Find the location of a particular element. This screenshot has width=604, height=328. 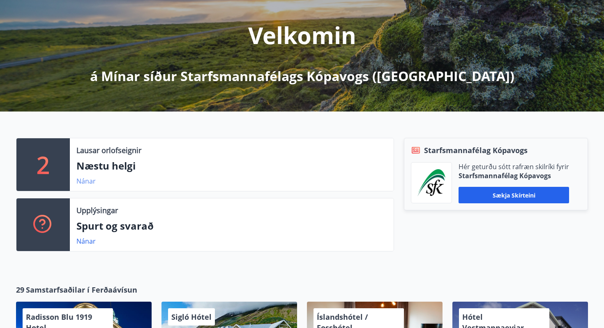

span: Starfsmannafélag Kópavogs is located at coordinates (476, 150).